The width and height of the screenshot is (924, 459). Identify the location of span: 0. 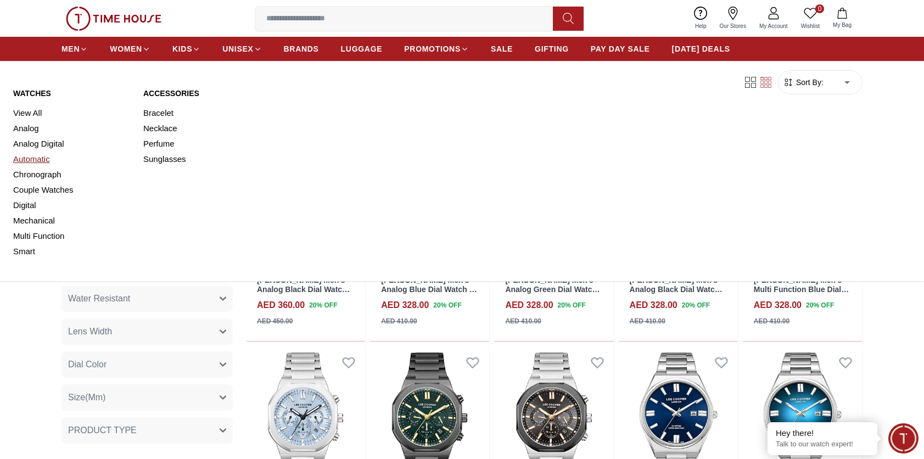
(819, 9).